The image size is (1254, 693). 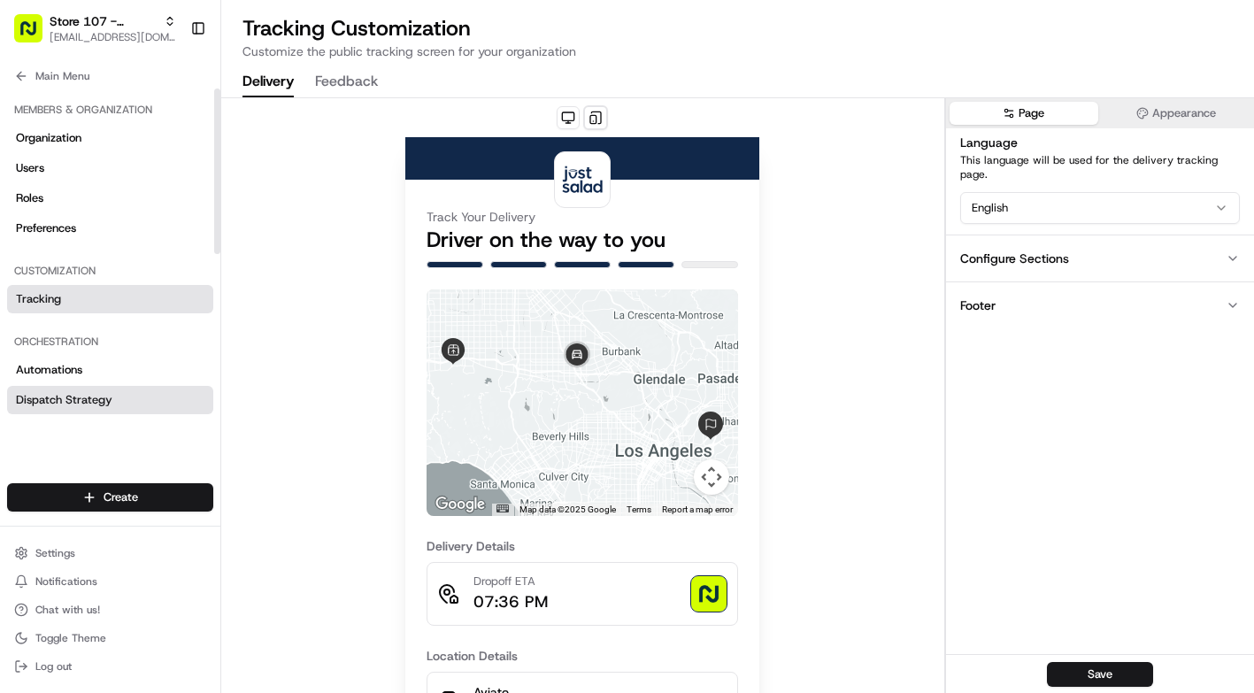 What do you see at coordinates (217, 265) in the screenshot?
I see `a: 💻API Documentation` at bounding box center [217, 265].